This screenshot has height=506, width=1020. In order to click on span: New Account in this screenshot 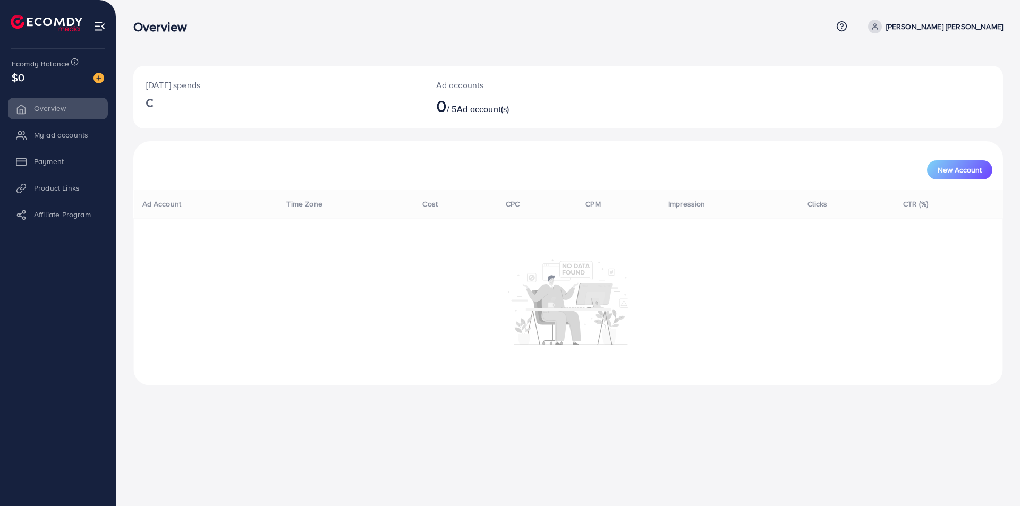, I will do `click(959, 170)`.